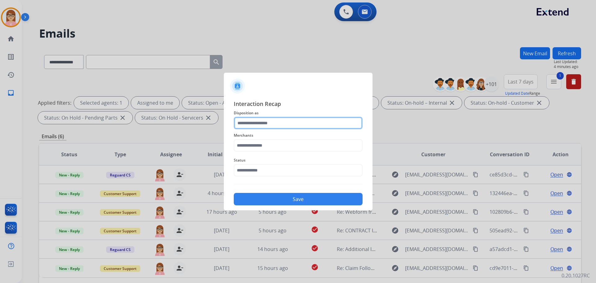 This screenshot has width=596, height=283. What do you see at coordinates (298, 184) in the screenshot?
I see `img: contact-recap-line.svg` at bounding box center [298, 184].